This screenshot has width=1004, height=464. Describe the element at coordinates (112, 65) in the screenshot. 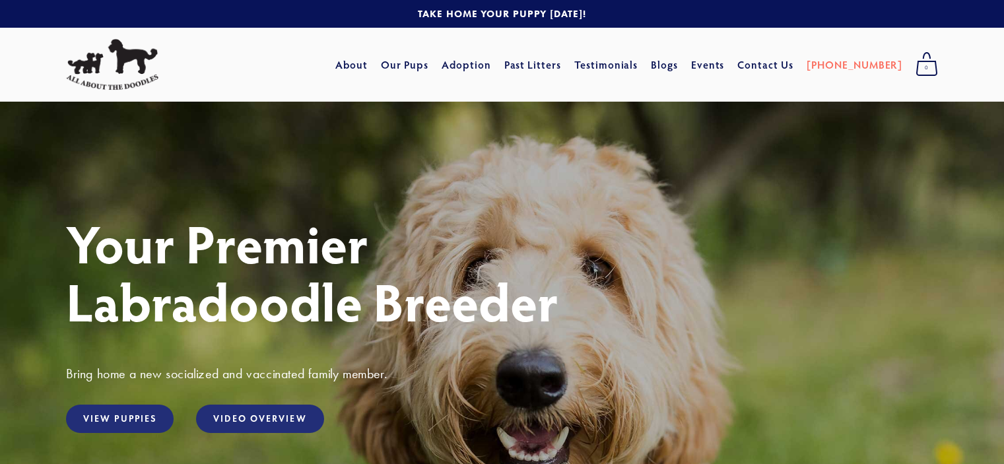

I see `img: All About The Doodles` at that location.